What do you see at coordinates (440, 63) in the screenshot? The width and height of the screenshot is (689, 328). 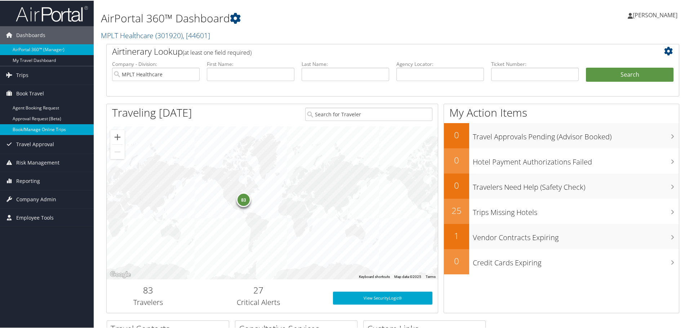 I see `label: Agency Locator:` at bounding box center [440, 63].